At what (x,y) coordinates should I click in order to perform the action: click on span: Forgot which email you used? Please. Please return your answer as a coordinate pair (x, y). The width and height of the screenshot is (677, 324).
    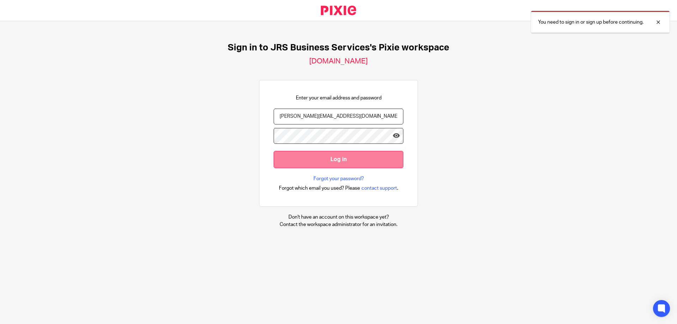
    Looking at the image, I should click on (320, 188).